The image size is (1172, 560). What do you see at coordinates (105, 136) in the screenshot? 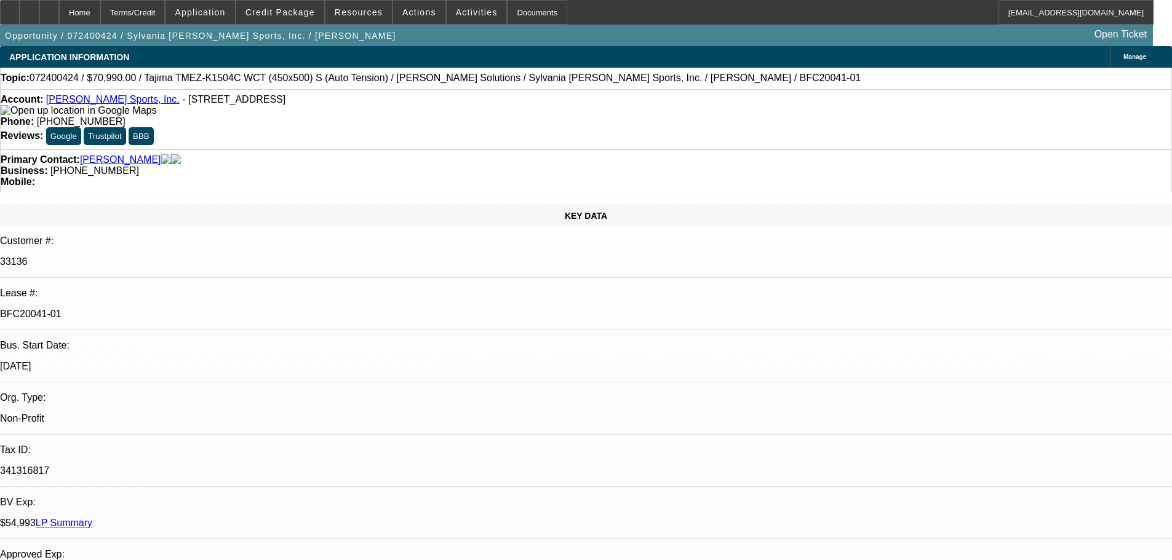
I see `button: Trustpilot` at bounding box center [105, 136].